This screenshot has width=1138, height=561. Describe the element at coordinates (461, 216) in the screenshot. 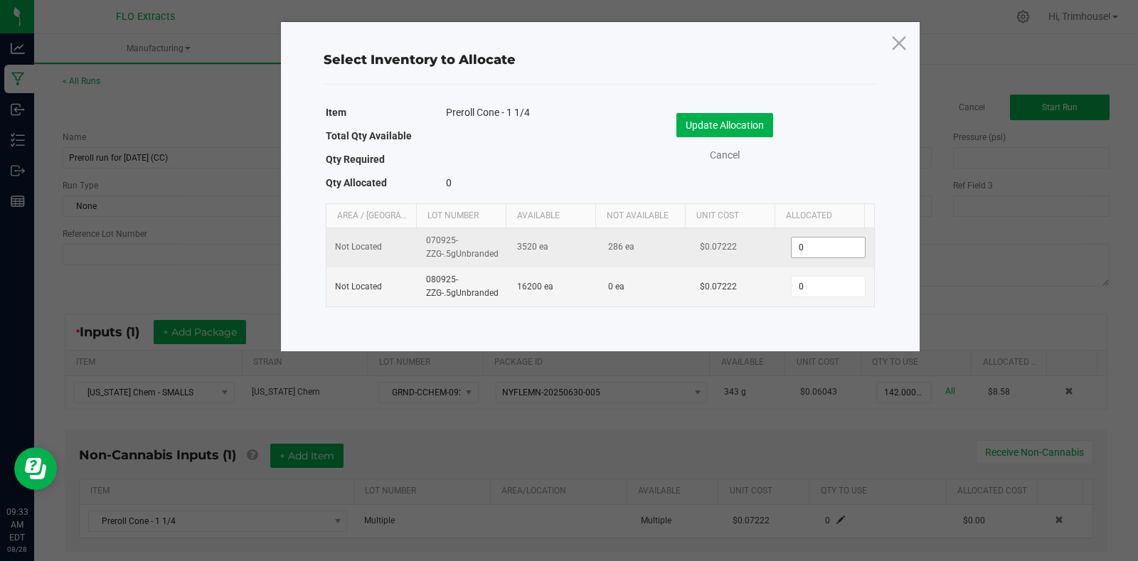

I see `th: Lot Number` at that location.